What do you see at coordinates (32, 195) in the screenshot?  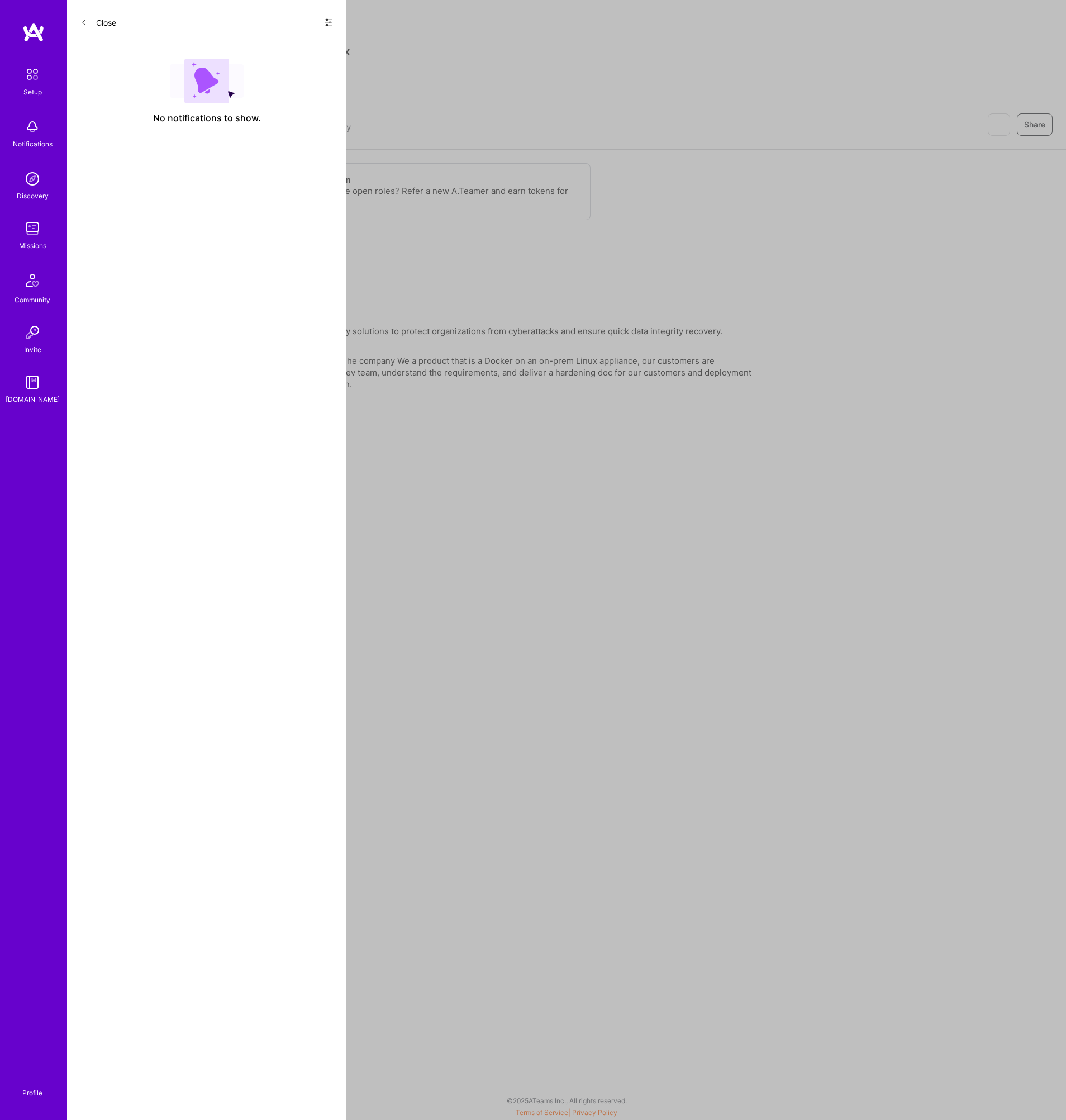 I see `div: Discovery` at bounding box center [32, 195].